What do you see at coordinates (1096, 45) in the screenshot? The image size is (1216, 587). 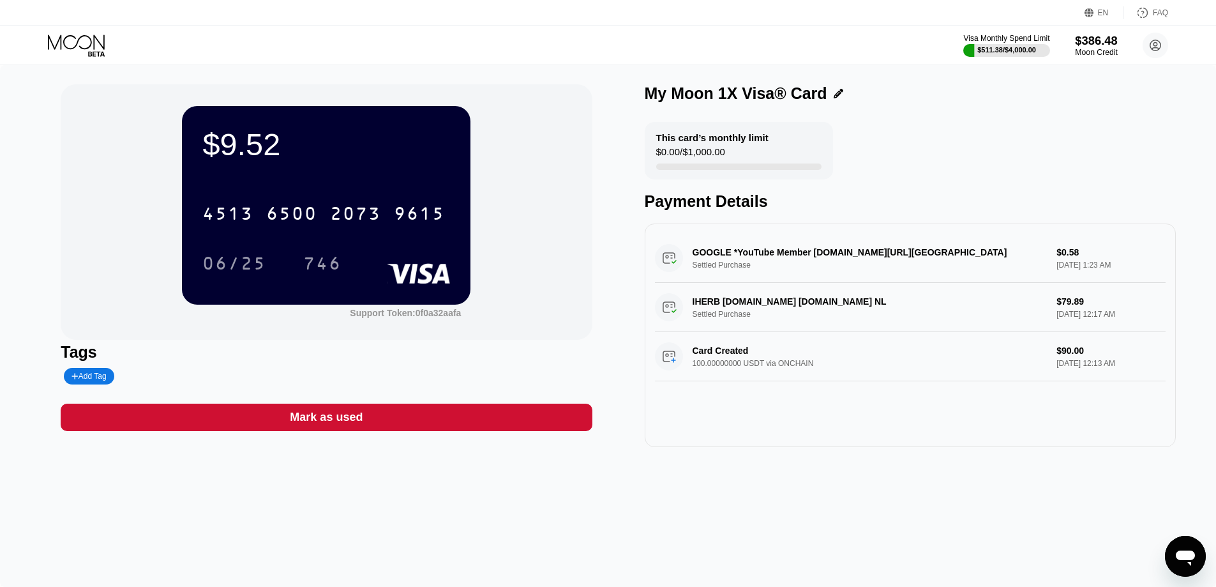 I see `div: $386.48Moon Credit` at bounding box center [1096, 45].